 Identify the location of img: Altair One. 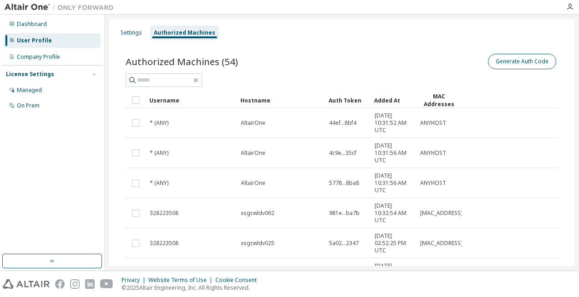
(61, 7).